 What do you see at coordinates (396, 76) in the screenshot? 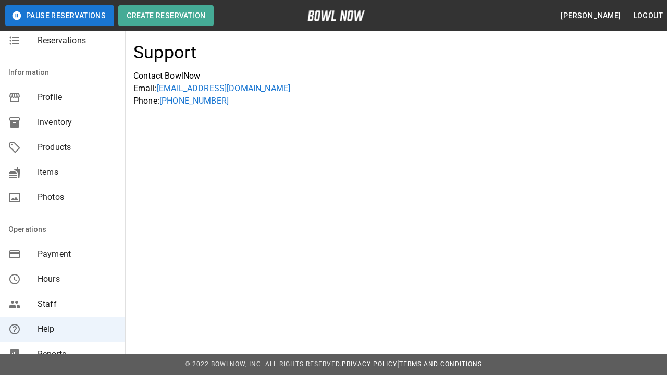
I see `p: Contact BowlNow` at bounding box center [396, 76].